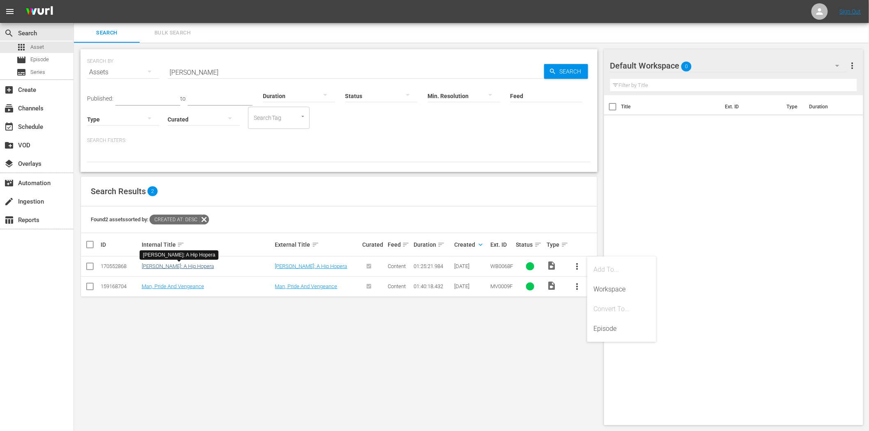 Image resolution: width=869 pixels, height=431 pixels. What do you see at coordinates (374, 245) in the screenshot?
I see `div: Curated` at bounding box center [374, 245].